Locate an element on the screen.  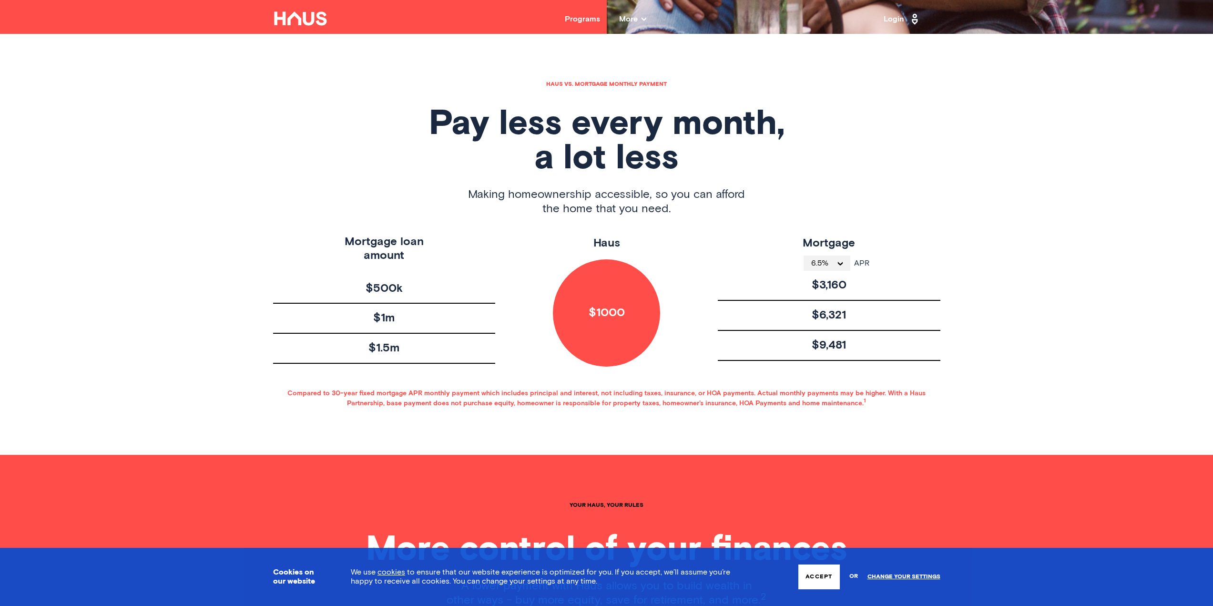
span: $9,481 is located at coordinates (829, 345).